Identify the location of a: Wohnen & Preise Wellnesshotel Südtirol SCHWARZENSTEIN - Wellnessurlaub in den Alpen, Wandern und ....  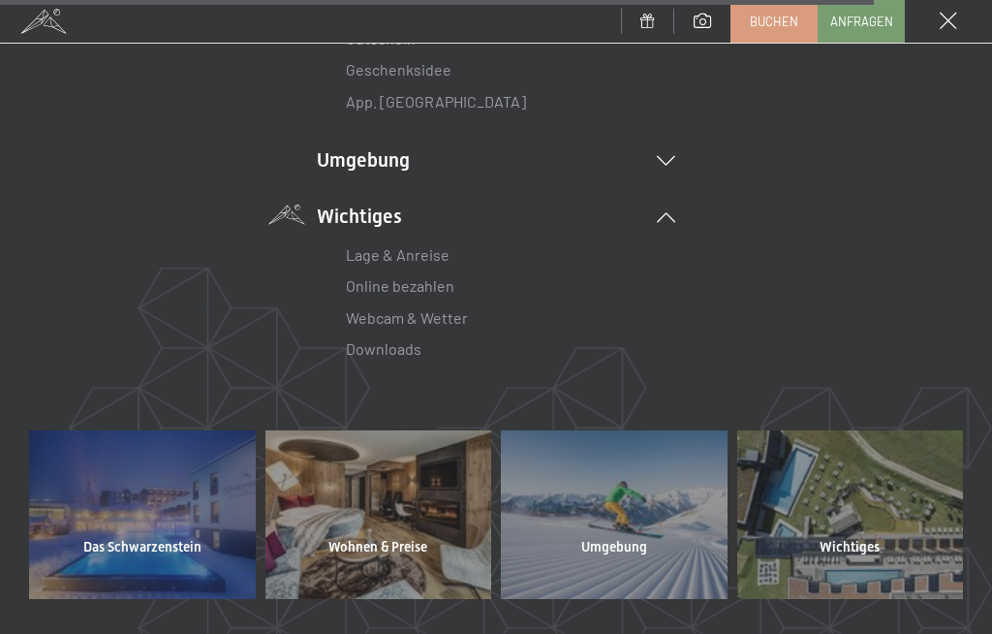
(379, 514).